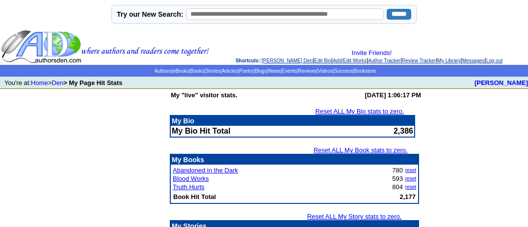 The width and height of the screenshot is (528, 227). Describe the element at coordinates (248, 60) in the screenshot. I see `span: Shortcuts:` at that location.